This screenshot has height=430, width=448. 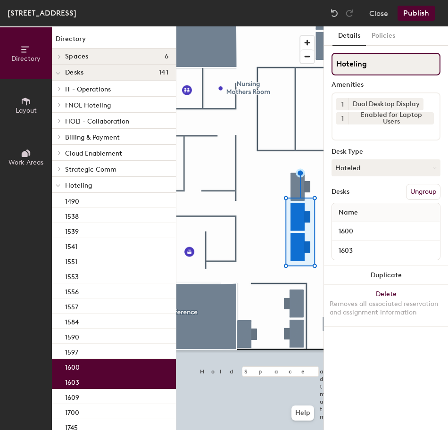 What do you see at coordinates (164, 73) in the screenshot?
I see `span: 141` at bounding box center [164, 73].